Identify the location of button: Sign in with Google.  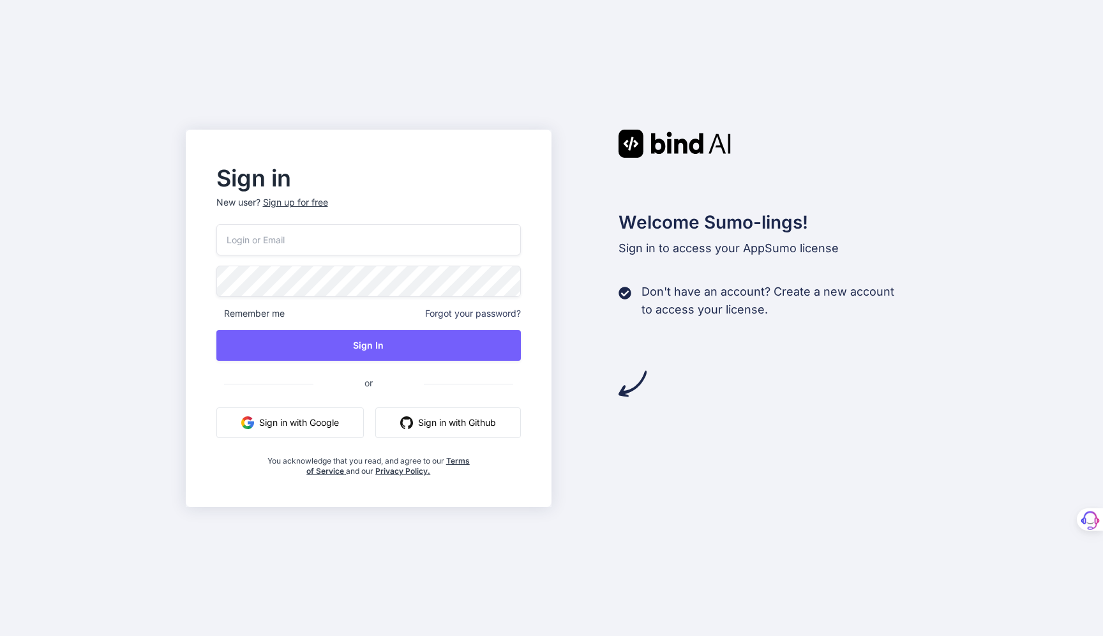
(290, 422).